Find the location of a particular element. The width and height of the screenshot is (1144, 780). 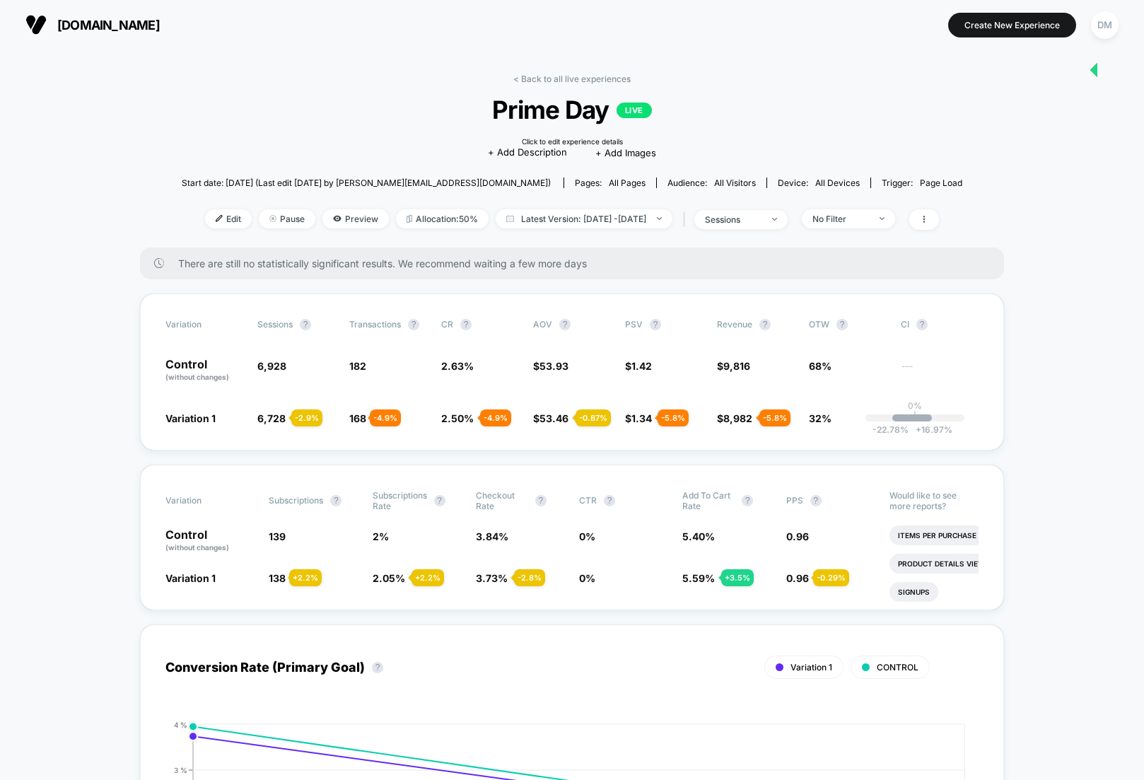

span: all pages is located at coordinates (627, 182).